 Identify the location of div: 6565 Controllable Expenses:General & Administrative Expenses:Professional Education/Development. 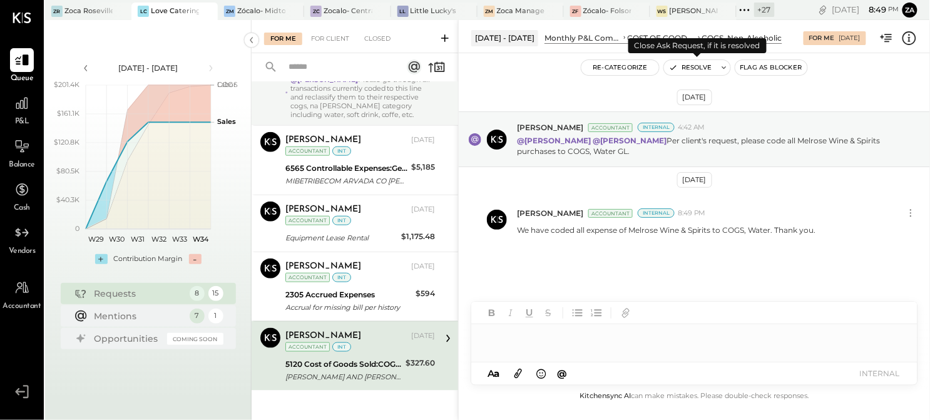
(346, 168).